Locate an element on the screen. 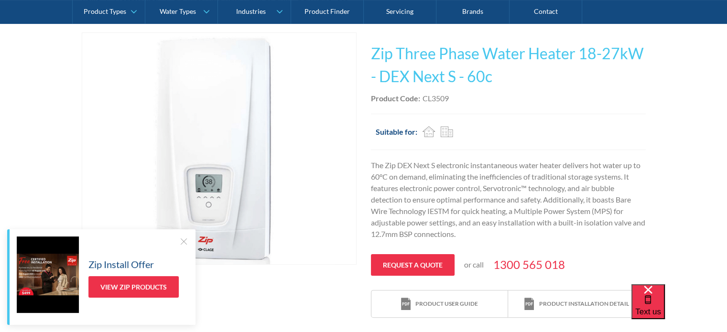  a: print iconProduct user guide is located at coordinates (440, 304).